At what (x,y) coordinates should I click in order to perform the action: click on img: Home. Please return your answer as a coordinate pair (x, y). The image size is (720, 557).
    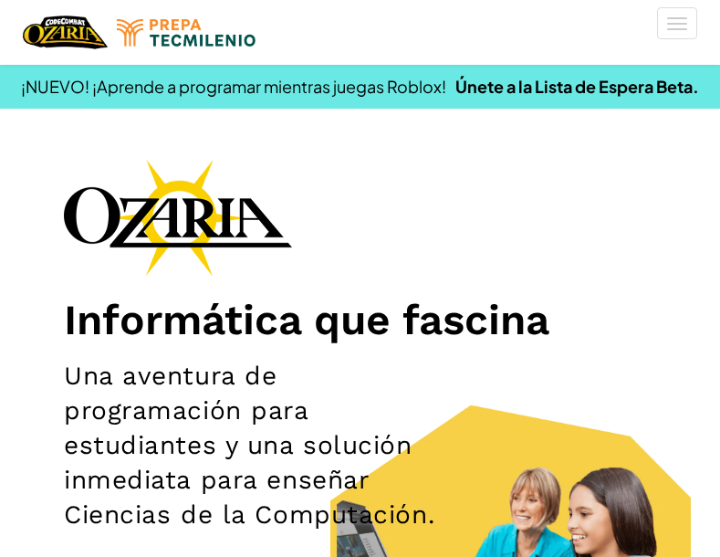
    Looking at the image, I should click on (65, 32).